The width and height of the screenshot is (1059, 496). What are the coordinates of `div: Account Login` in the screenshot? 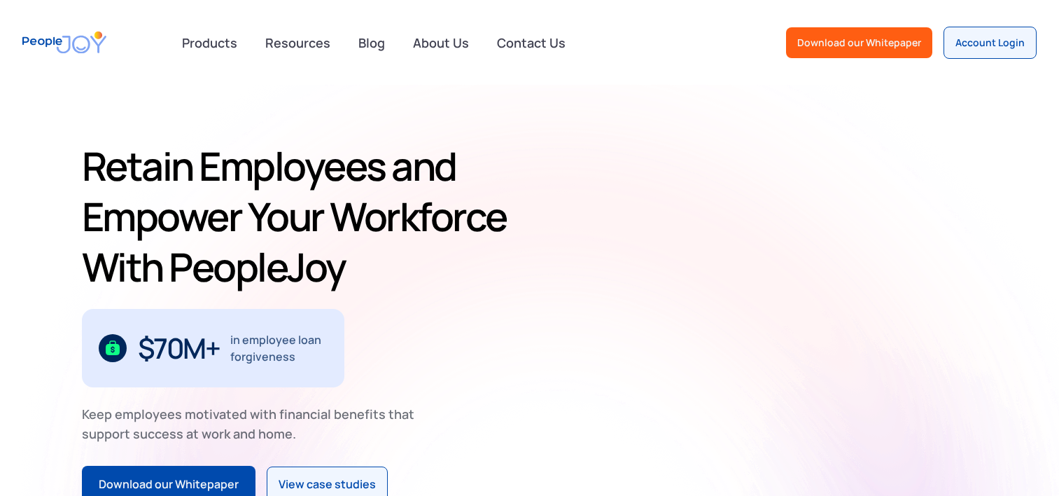 It's located at (990, 43).